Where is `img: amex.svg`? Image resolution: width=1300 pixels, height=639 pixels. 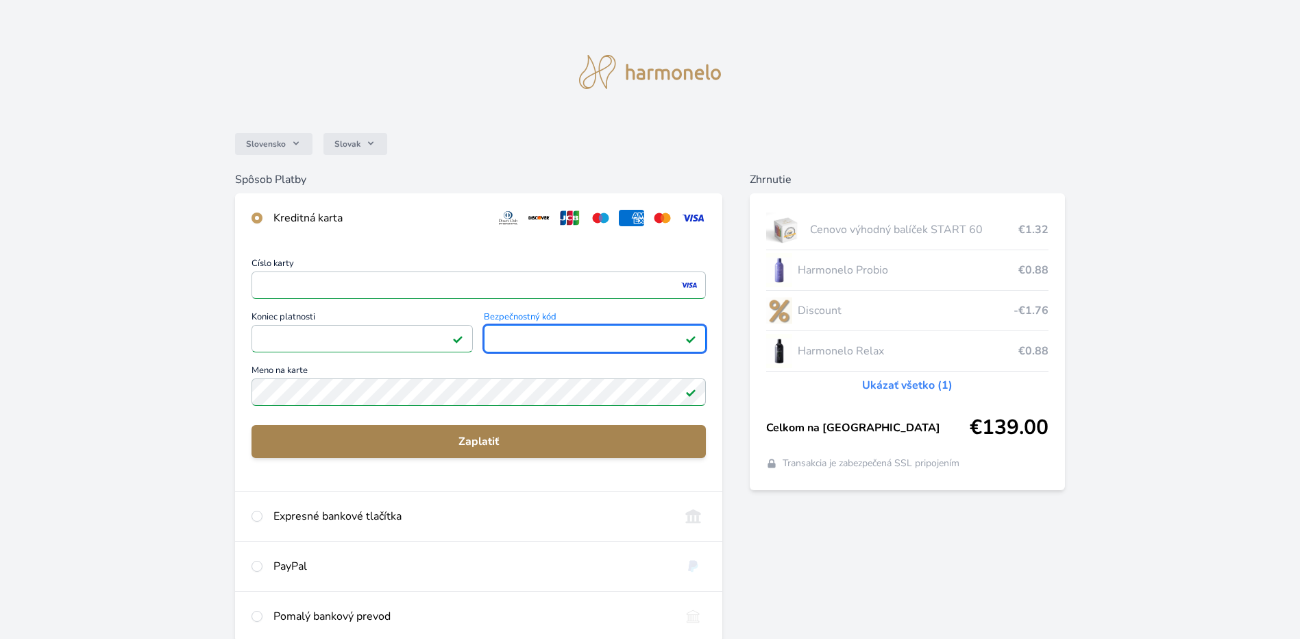
img: amex.svg is located at coordinates (631, 218).